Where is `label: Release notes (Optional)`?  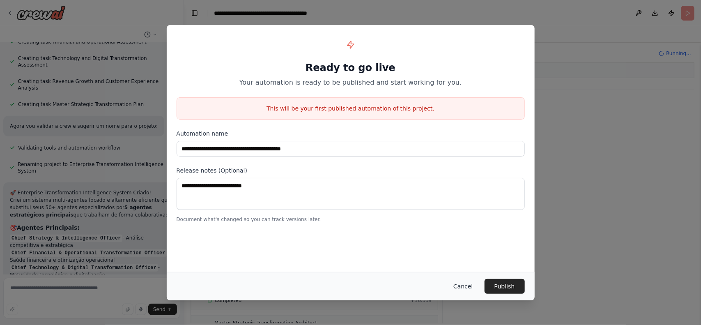 label: Release notes (Optional) is located at coordinates (351, 170).